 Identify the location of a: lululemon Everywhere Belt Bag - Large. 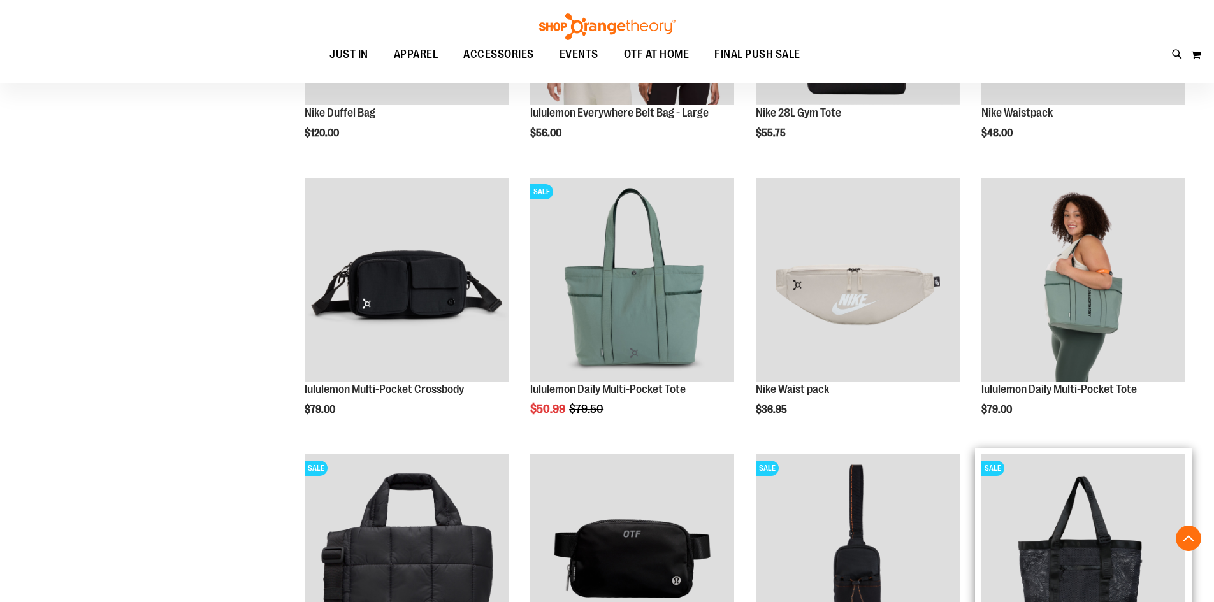
(619, 113).